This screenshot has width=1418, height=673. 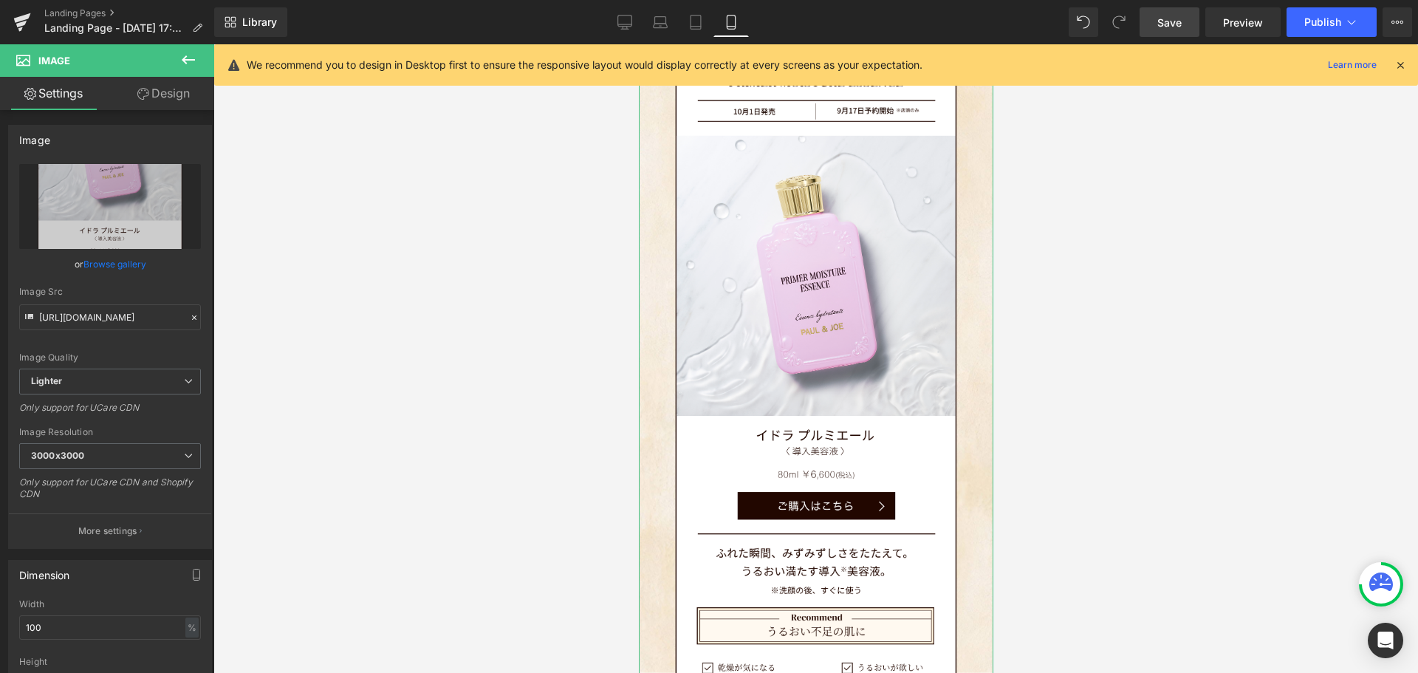 What do you see at coordinates (1169, 22) in the screenshot?
I see `span: Save` at bounding box center [1169, 22].